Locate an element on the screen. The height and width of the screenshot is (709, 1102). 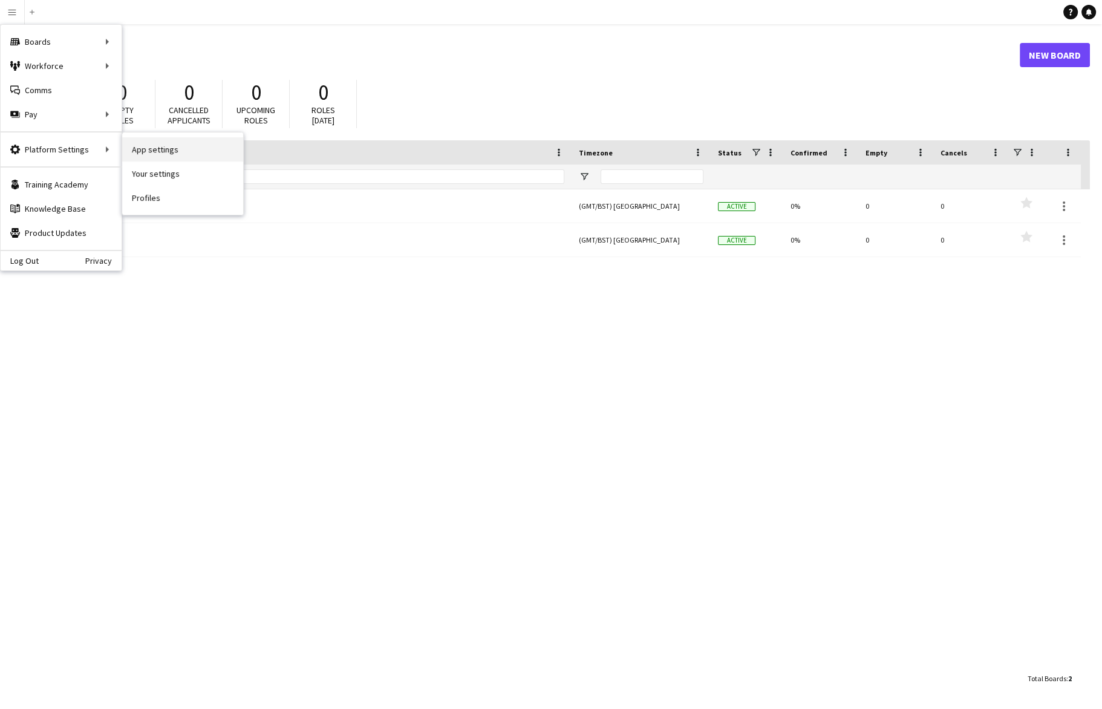
button: Open Filter Menu is located at coordinates (584, 177).